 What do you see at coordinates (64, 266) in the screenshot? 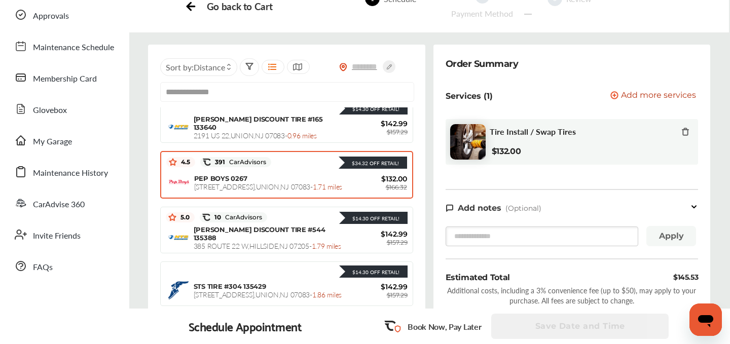
I see `a: FAQs` at bounding box center [64, 266].